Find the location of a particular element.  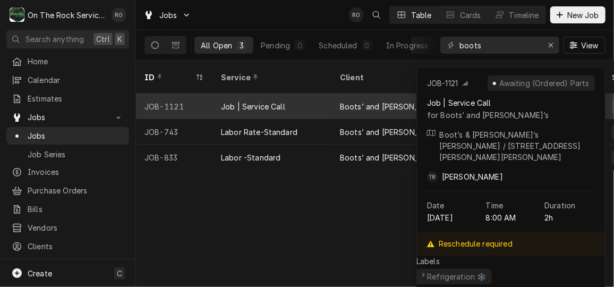

button: Search anythingCtrlK is located at coordinates (67, 39).